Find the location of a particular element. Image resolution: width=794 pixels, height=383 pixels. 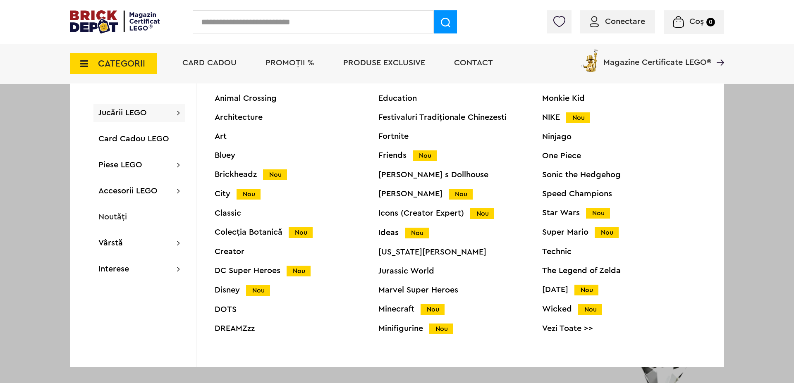

a: Magazine Certificate LEGO® is located at coordinates (717, 52).